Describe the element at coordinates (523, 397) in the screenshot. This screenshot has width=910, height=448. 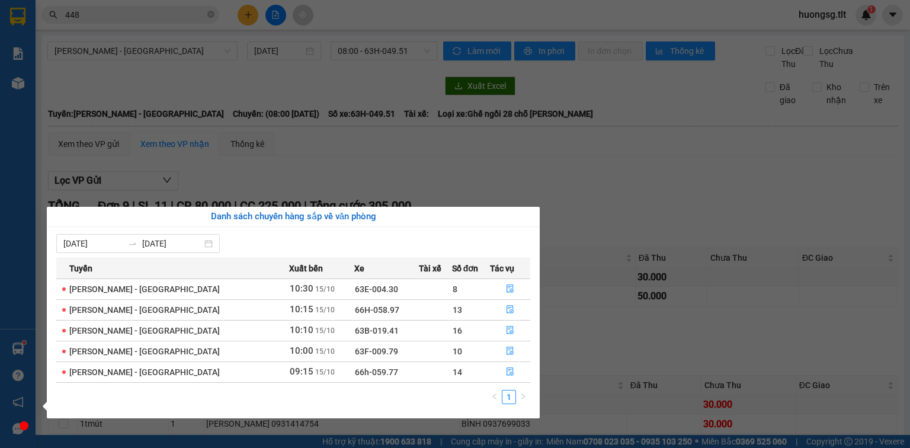
I see `li: Next Page` at that location.